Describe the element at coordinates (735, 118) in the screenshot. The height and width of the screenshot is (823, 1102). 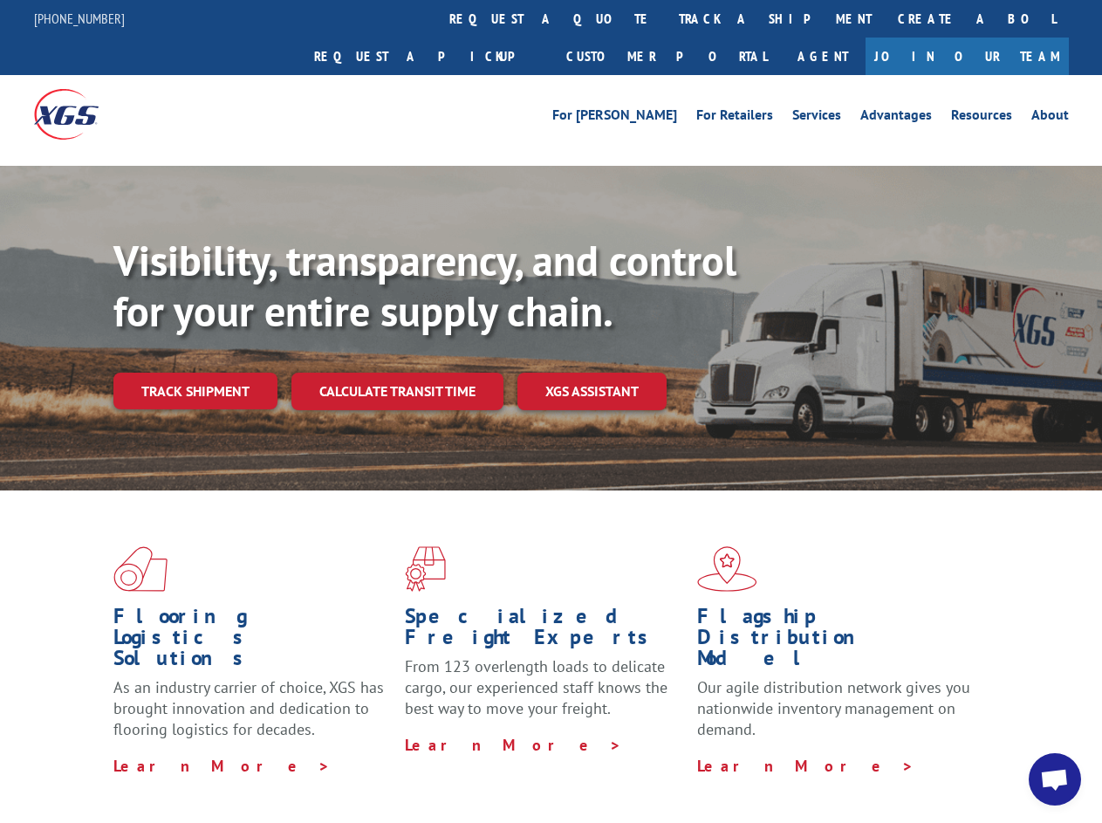
I see `a: For Retailers` at that location.